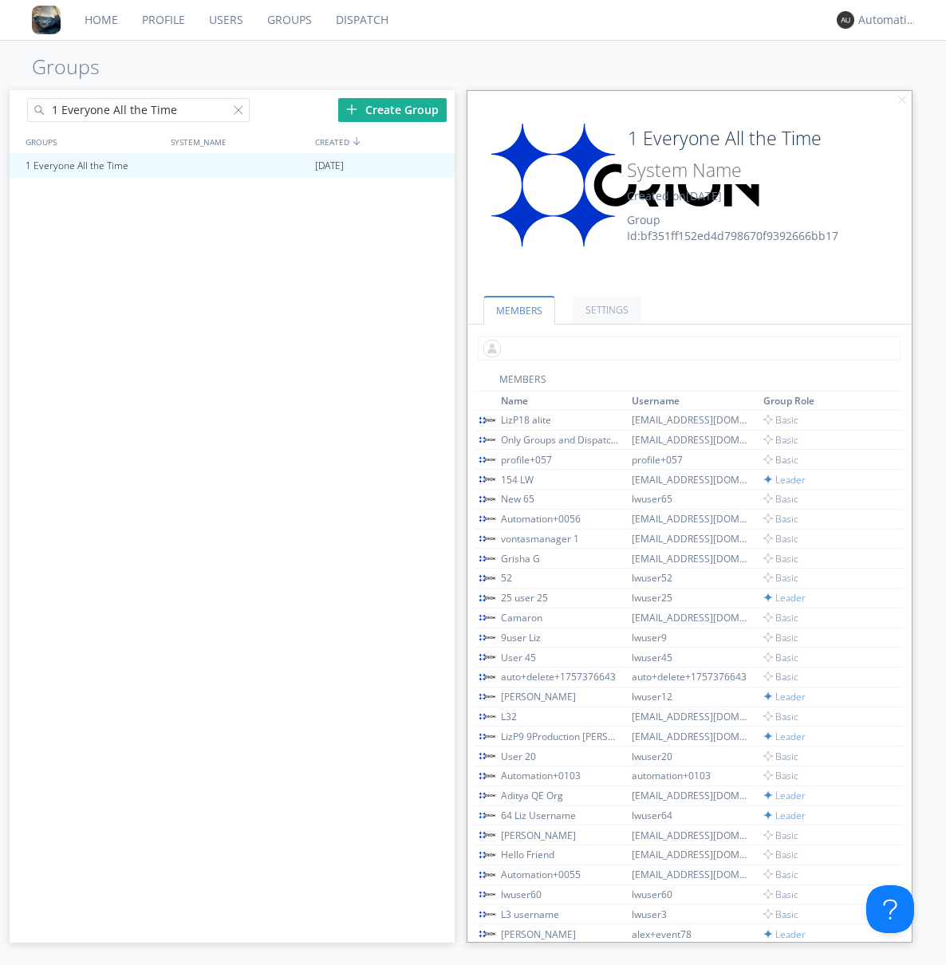 Image resolution: width=946 pixels, height=965 pixels. I want to click on div: vontasmanager 1, so click(561, 538).